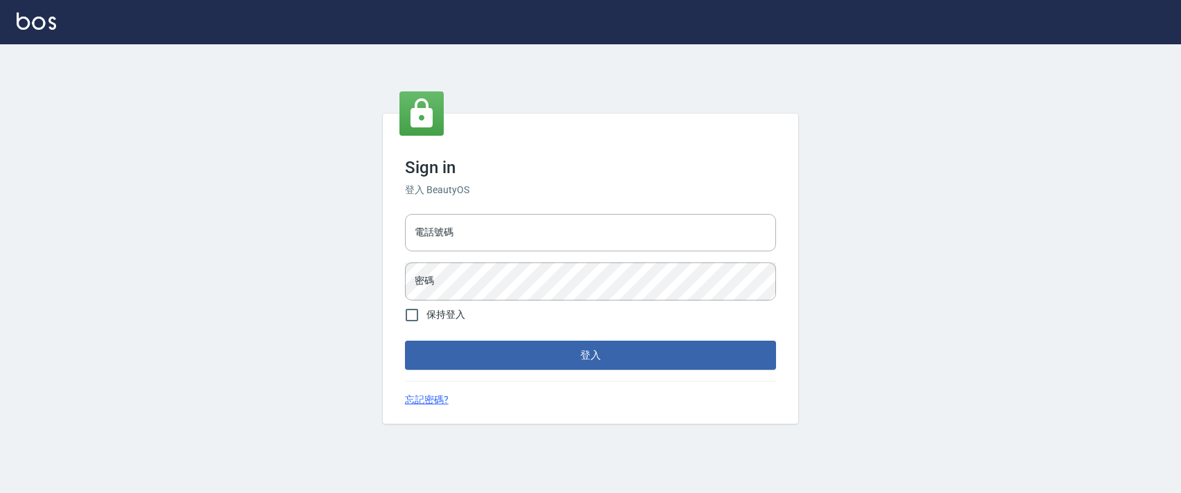 The width and height of the screenshot is (1181, 493). Describe the element at coordinates (591, 168) in the screenshot. I see `h3: Sign in` at that location.